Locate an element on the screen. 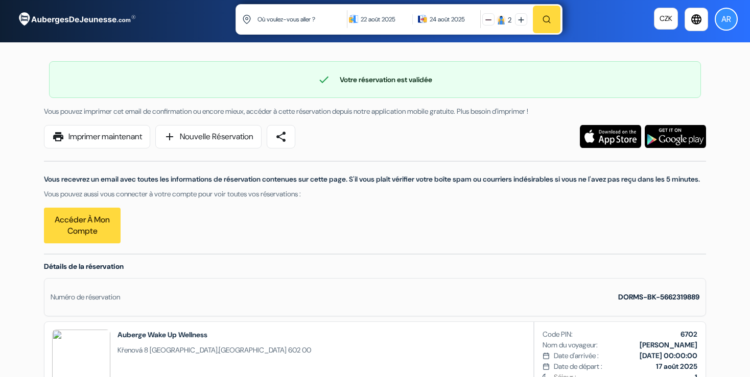  p: Vous recevrez un email avec toutes les informations de réservation contenues sur cette page. S'il... is located at coordinates (375, 179).